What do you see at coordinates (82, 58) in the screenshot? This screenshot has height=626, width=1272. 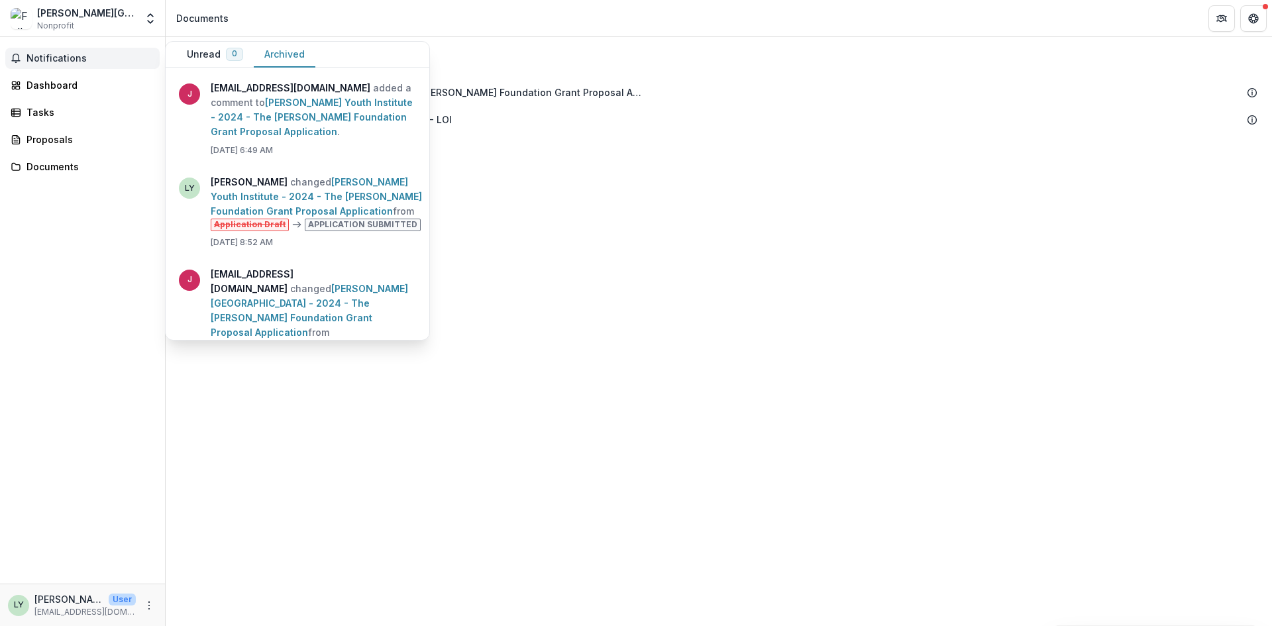 I see `button: Notifications` at bounding box center [82, 58].